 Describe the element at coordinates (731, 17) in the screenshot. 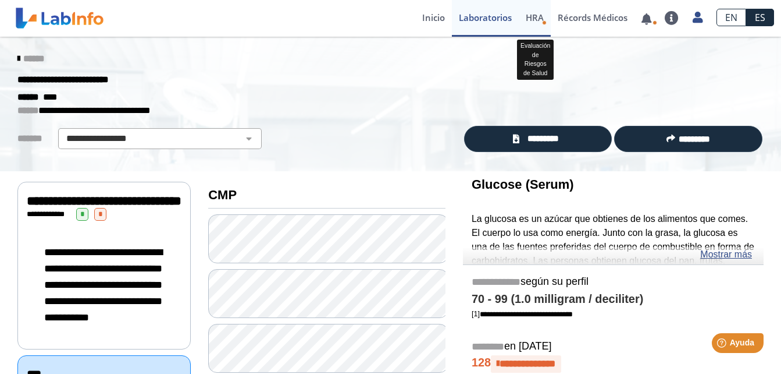

I see `a: EN` at that location.